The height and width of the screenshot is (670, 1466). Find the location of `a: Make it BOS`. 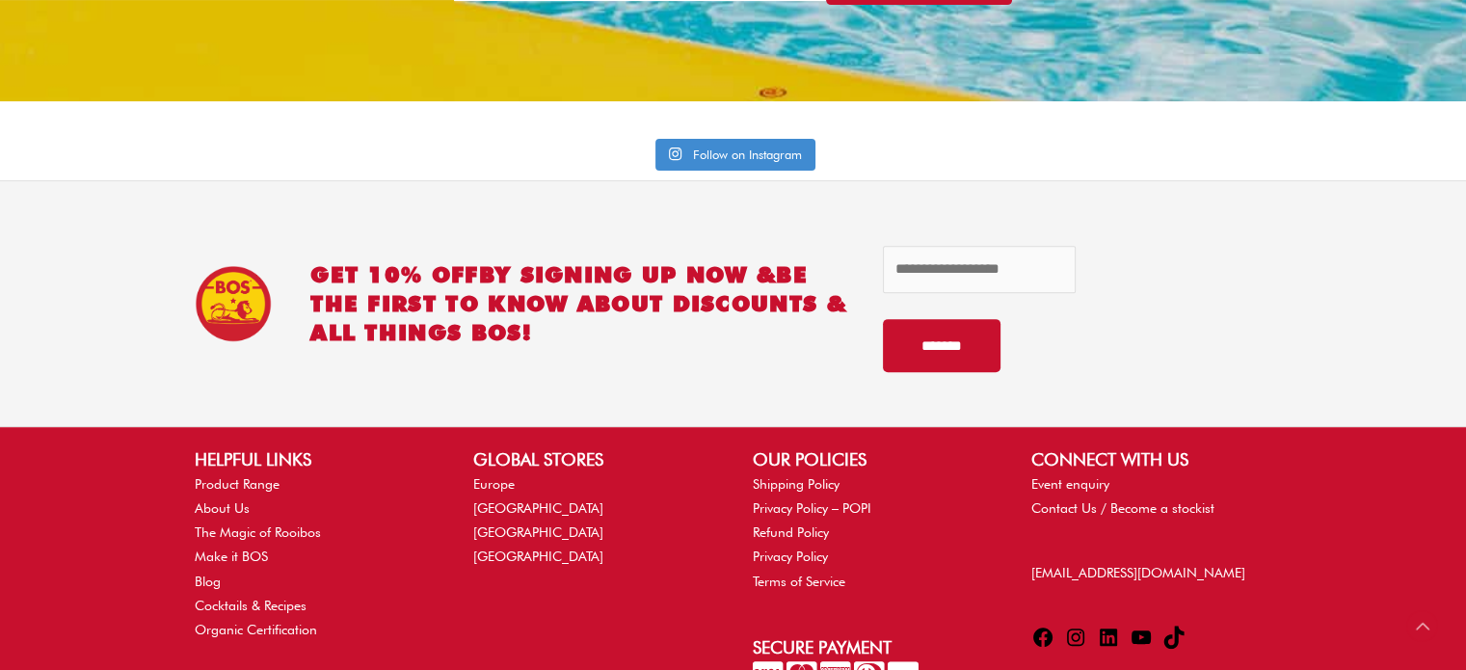

a: Make it BOS is located at coordinates (231, 556).